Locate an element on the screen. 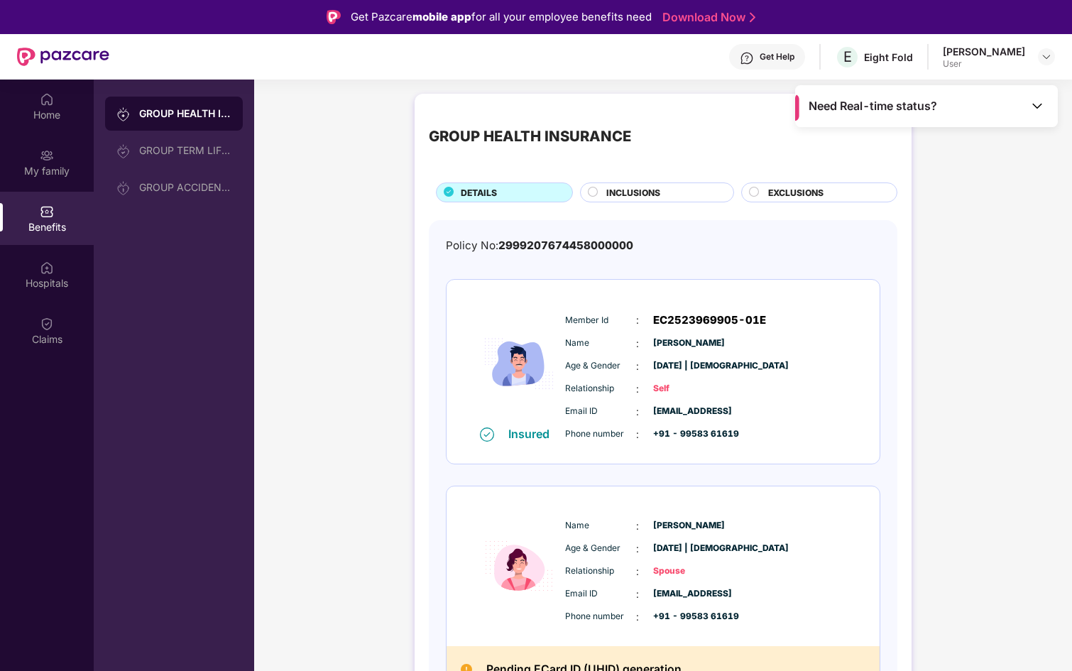  span: INCLUSIONS is located at coordinates (633, 192).